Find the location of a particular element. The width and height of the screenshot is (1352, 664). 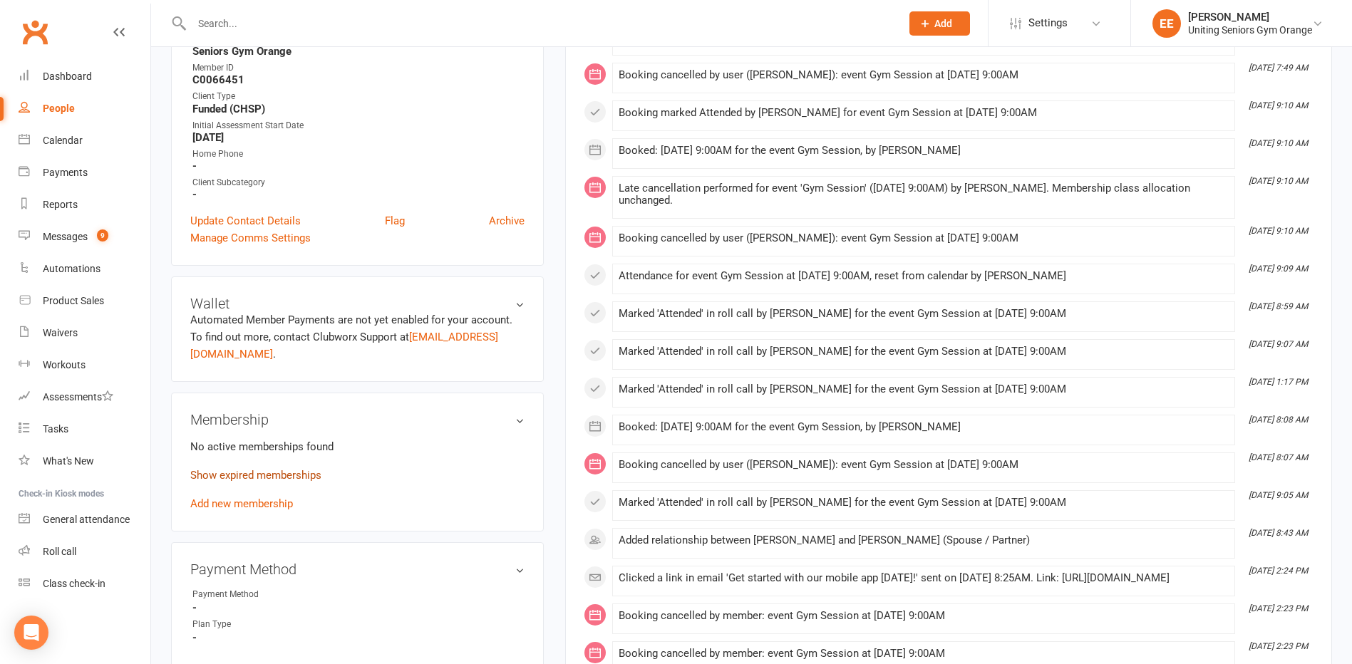

a: Waivers is located at coordinates (84, 333).